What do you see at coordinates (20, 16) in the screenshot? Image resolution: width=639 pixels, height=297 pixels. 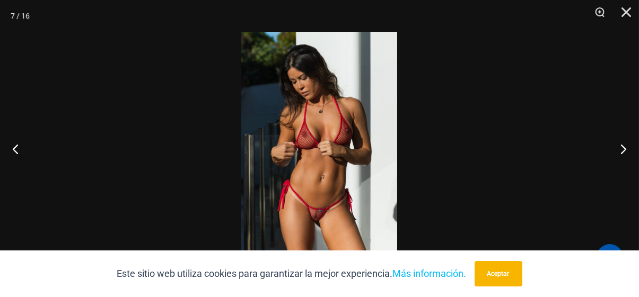 I see `font: 7 / 16` at bounding box center [20, 16].